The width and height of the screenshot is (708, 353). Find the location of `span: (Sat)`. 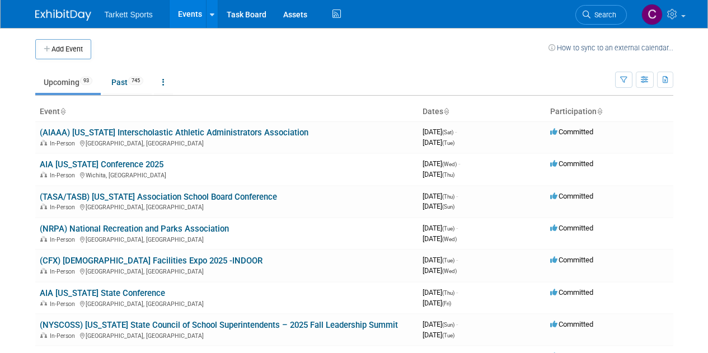

span: (Sat) is located at coordinates (448, 132).